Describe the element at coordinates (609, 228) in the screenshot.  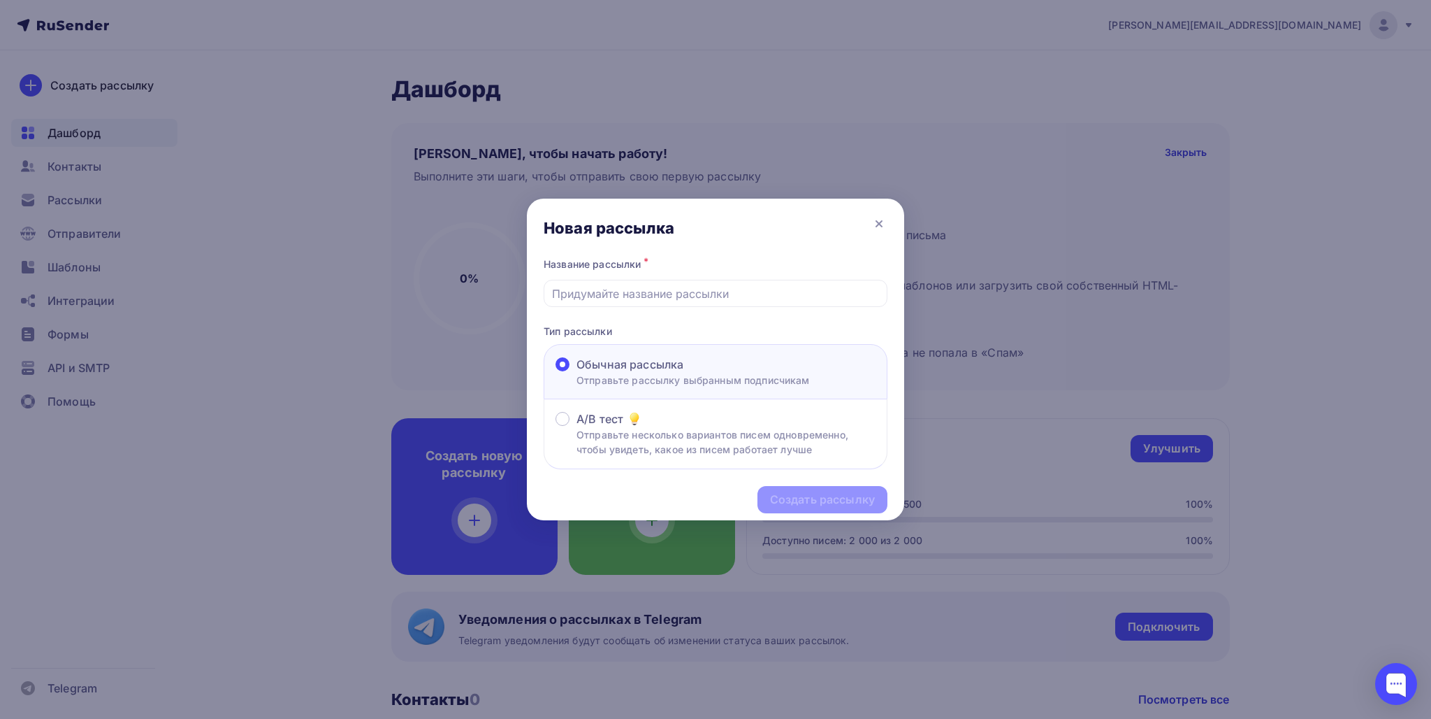
I see `div: Новая рассылка` at that location.